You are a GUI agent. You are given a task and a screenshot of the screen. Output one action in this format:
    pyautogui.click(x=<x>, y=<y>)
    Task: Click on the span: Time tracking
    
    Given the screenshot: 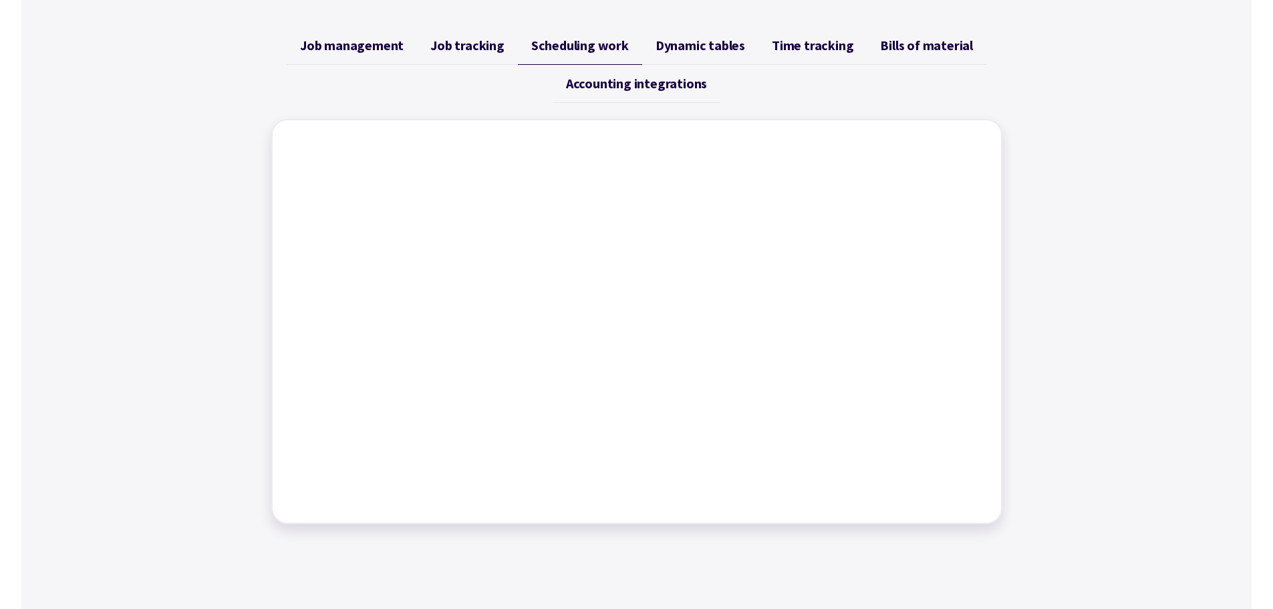 What is the action you would take?
    pyautogui.click(x=813, y=45)
    